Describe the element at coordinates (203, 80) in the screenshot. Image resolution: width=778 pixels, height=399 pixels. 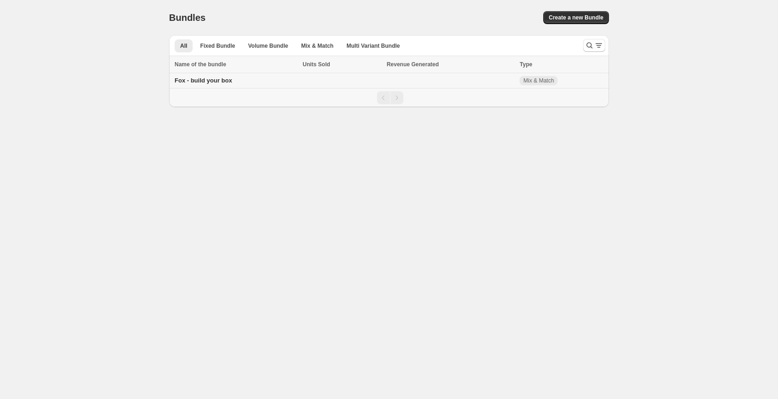
I see `span: Fox - build your box` at that location.